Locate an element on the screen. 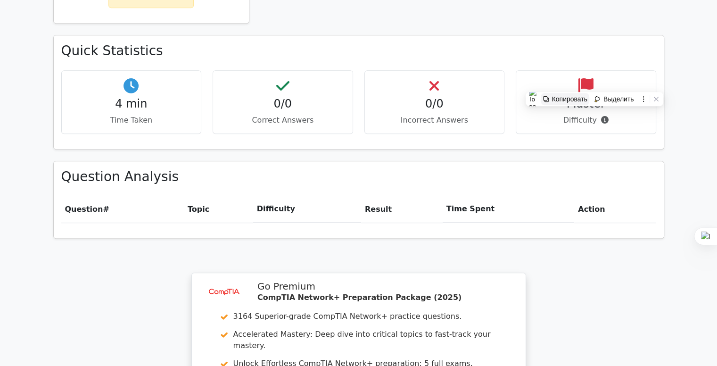 The height and width of the screenshot is (366, 717). h4: 4 min is located at coordinates (131, 104).